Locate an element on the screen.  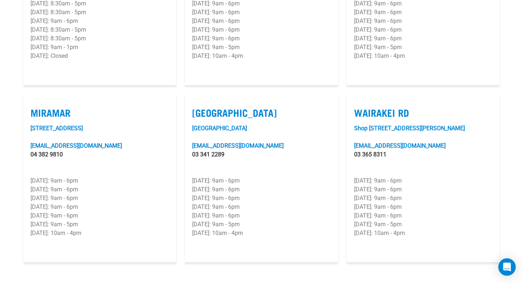
a: 04 382 9810 is located at coordinates (47, 154).